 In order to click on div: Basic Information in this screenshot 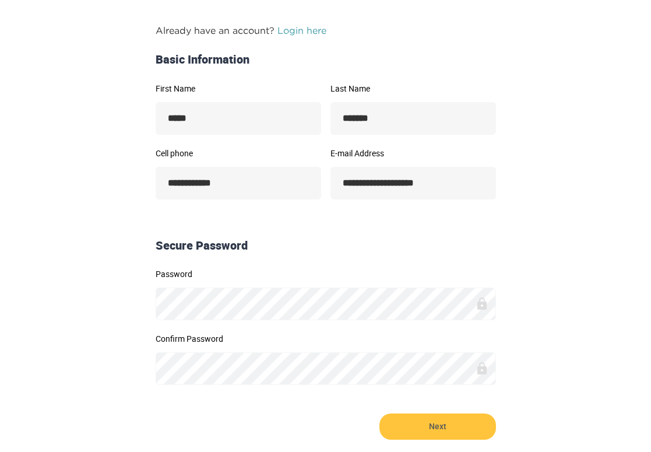, I will do `click(326, 59)`.